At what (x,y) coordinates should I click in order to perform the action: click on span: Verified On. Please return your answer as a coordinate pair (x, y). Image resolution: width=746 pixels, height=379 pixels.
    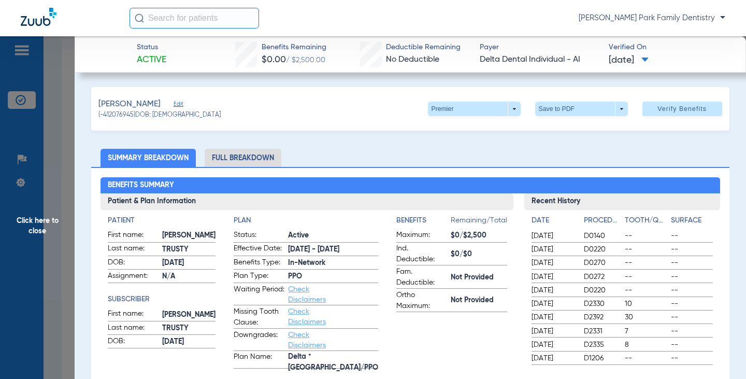
    Looking at the image, I should click on (669, 47).